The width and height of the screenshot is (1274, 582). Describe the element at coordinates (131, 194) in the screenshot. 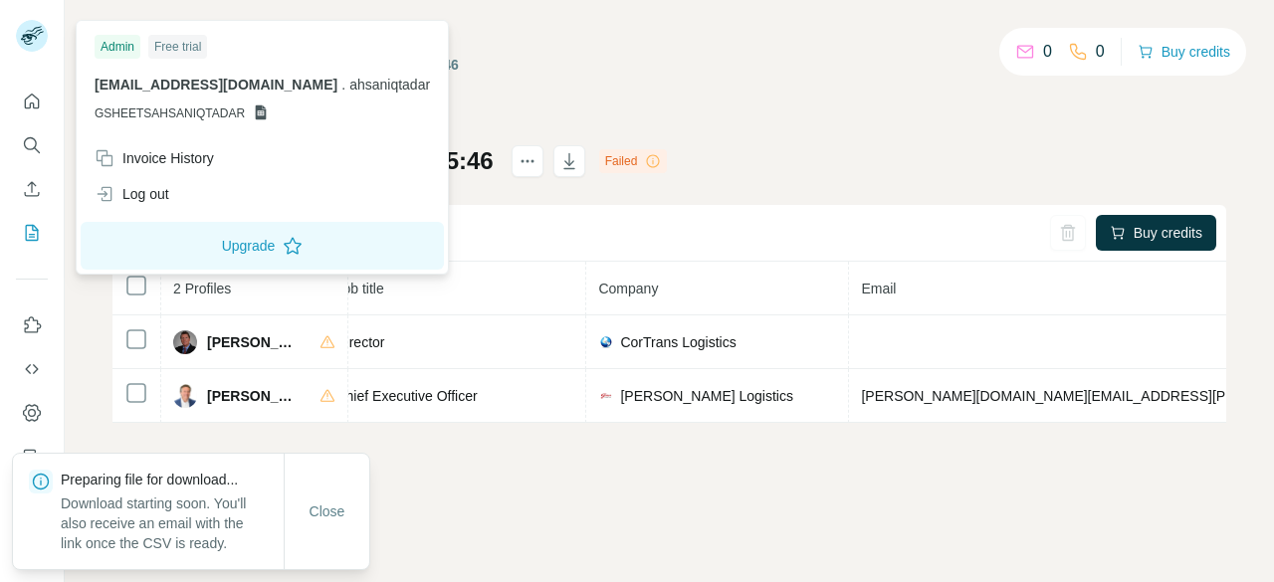

I see `div: Log out` at that location.